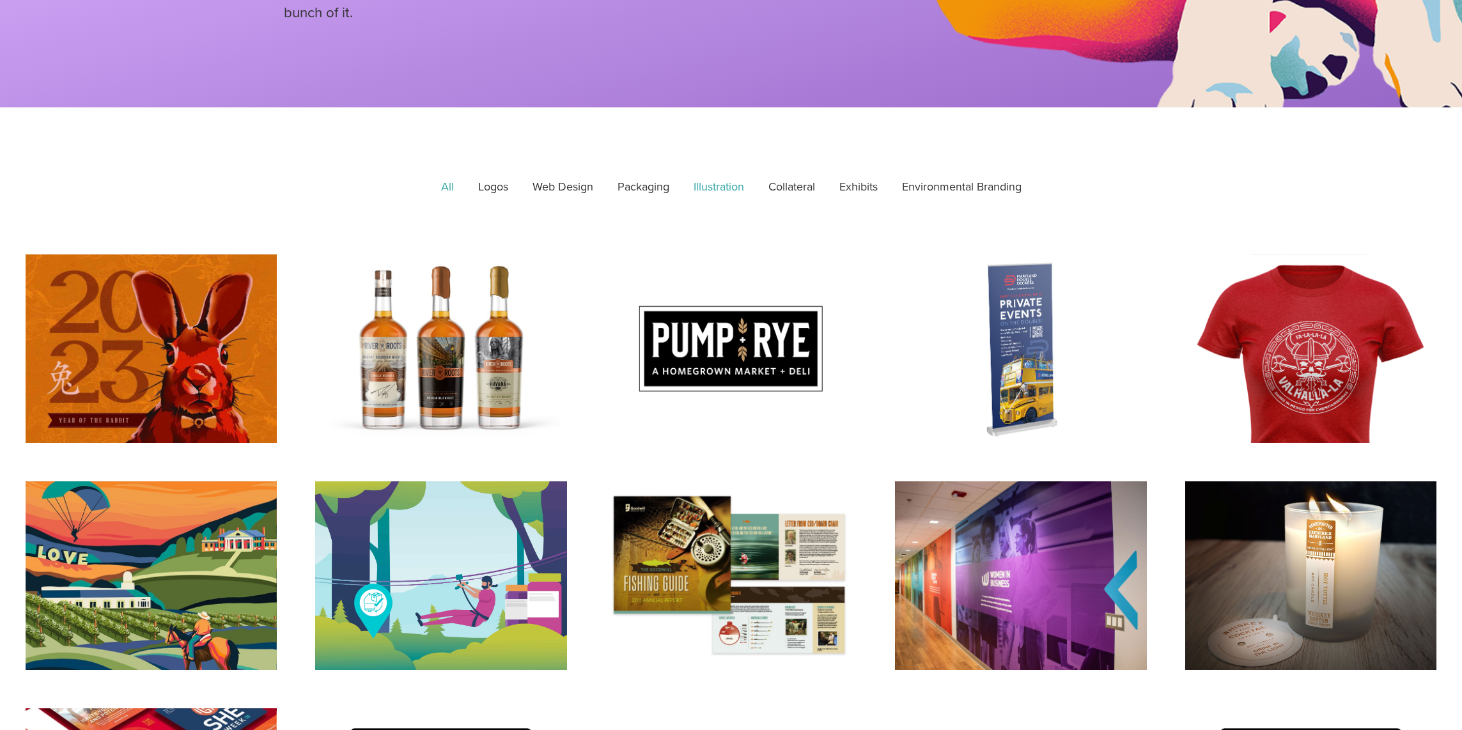 This screenshot has width=1462, height=730. What do you see at coordinates (1310, 575) in the screenshot?
I see `a: Candle Label Design` at bounding box center [1310, 575].